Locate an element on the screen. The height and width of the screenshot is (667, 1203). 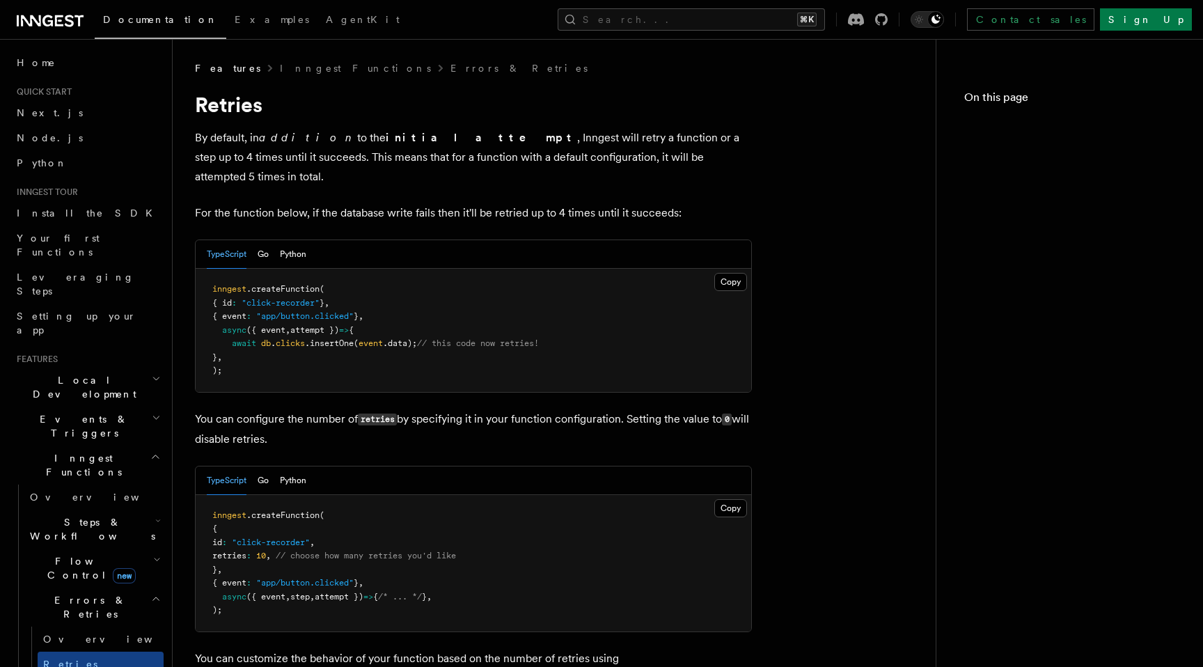
span: Node.js is located at coordinates (49, 138).